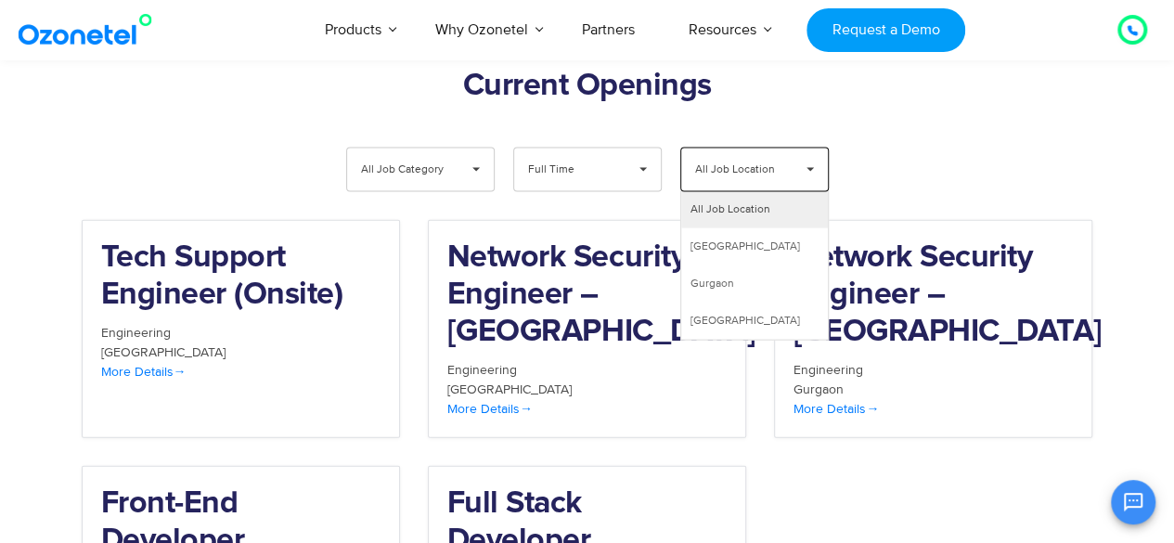  What do you see at coordinates (405, 170) in the screenshot?
I see `span: All Job Category` at bounding box center [405, 170].